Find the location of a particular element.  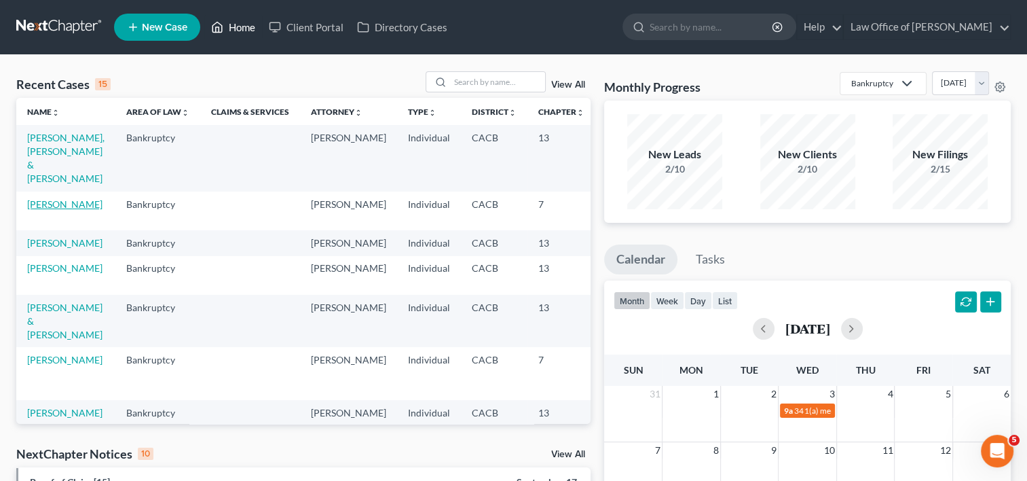

span: New Case is located at coordinates (164, 27).